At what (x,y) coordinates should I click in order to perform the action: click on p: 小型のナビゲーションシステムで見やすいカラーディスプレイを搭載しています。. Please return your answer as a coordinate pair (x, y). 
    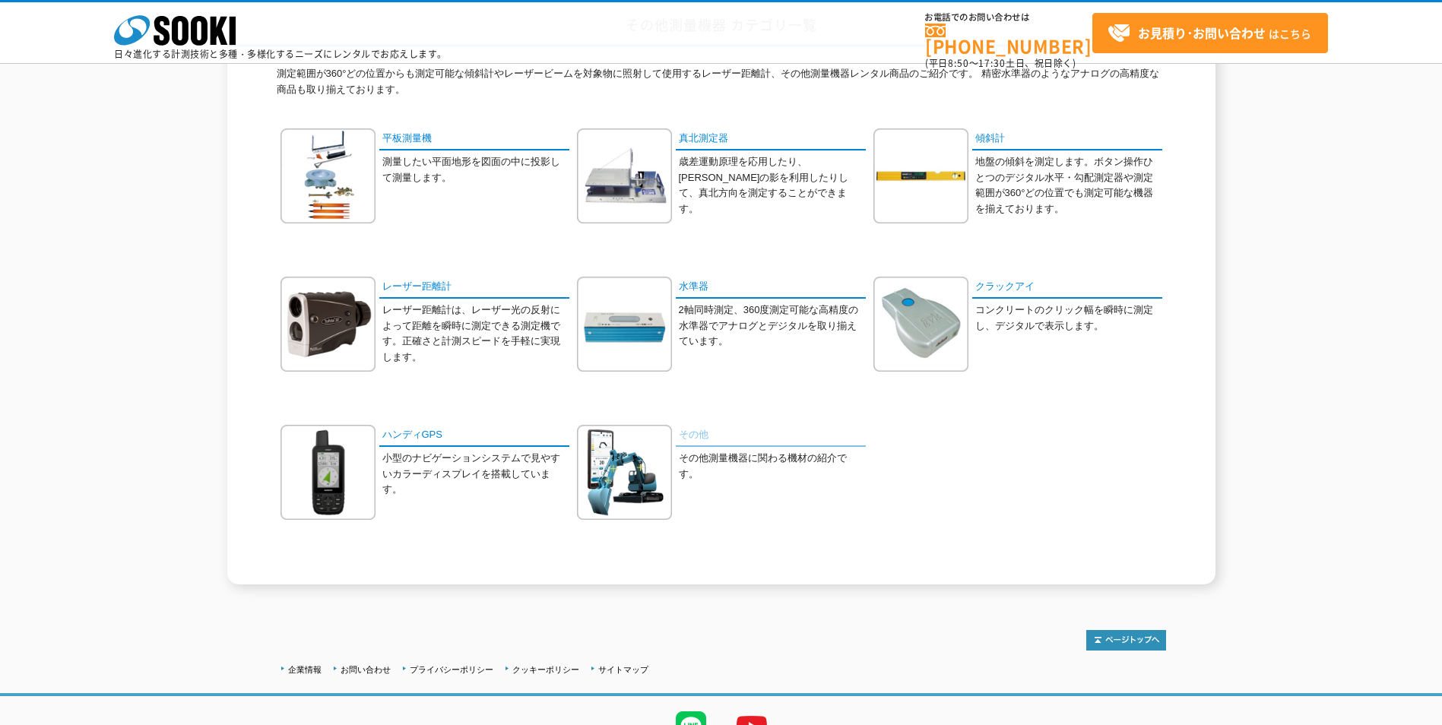
    Looking at the image, I should click on (476, 474).